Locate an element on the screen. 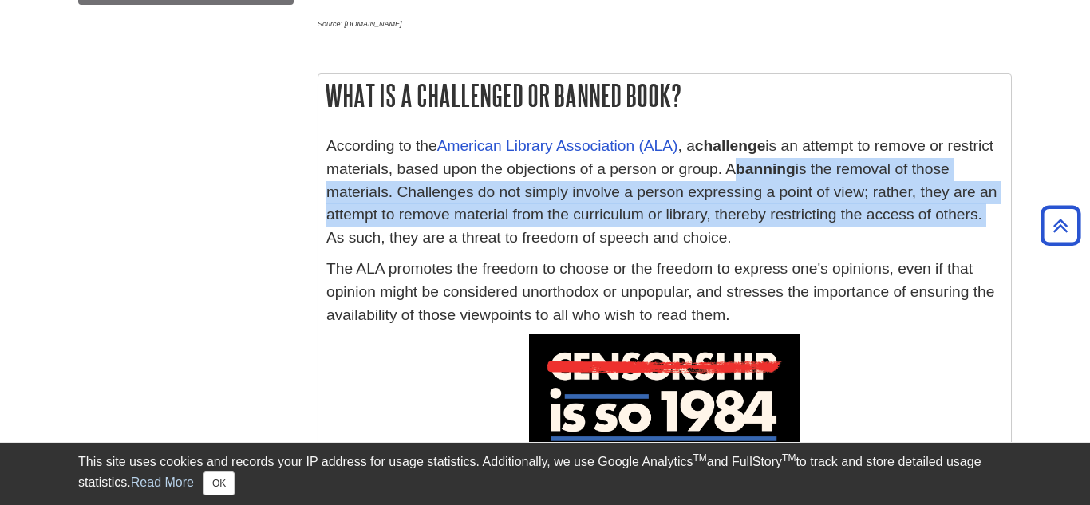 The image size is (1090, 505). a: Read More is located at coordinates (162, 482).